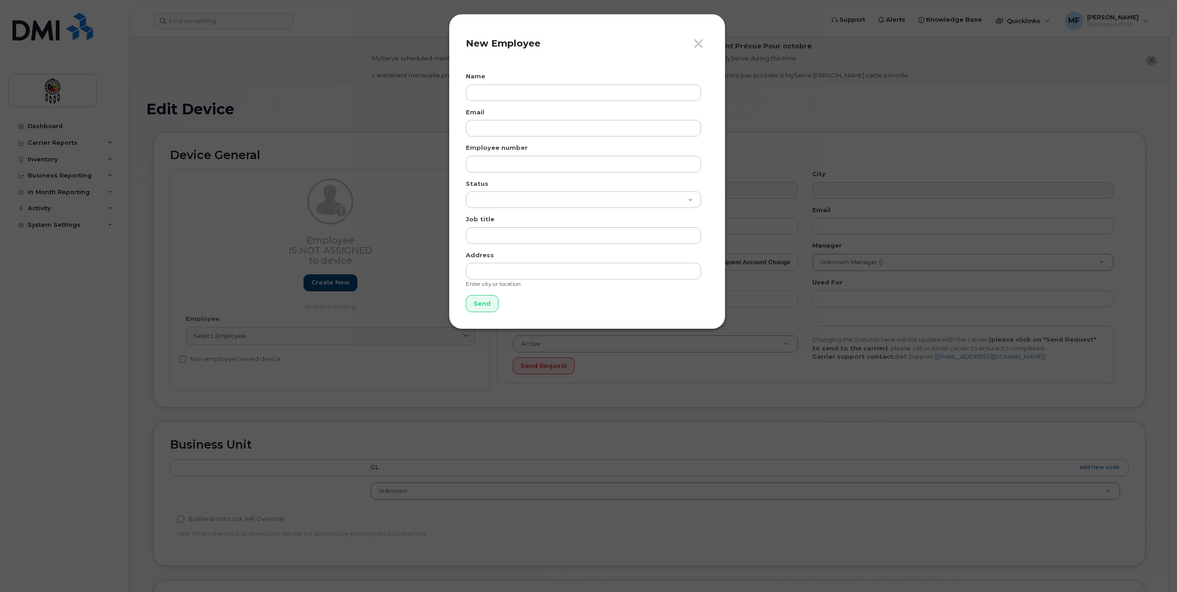 The width and height of the screenshot is (1177, 592). I want to click on label: Status, so click(477, 184).